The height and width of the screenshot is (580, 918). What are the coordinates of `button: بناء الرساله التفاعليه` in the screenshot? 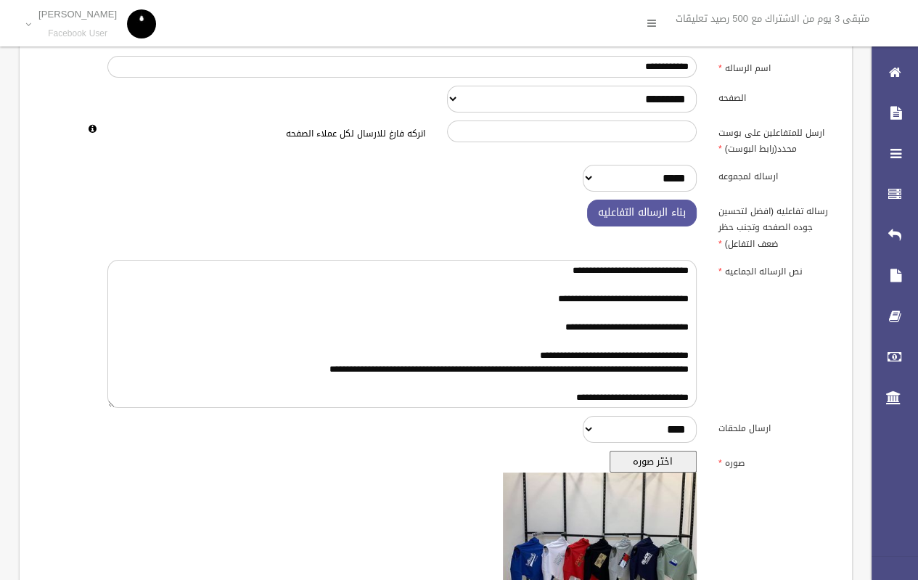 It's located at (642, 213).